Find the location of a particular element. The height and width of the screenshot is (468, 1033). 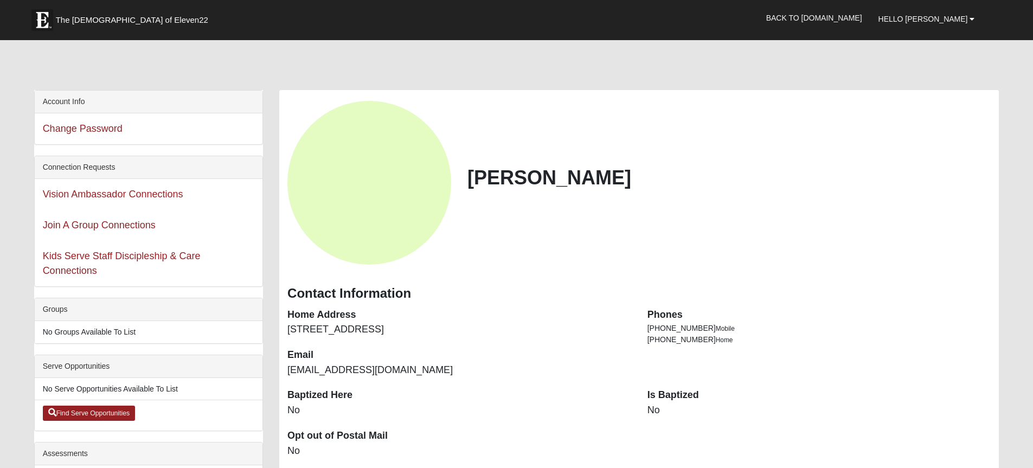

div: Groups is located at coordinates (149, 310).